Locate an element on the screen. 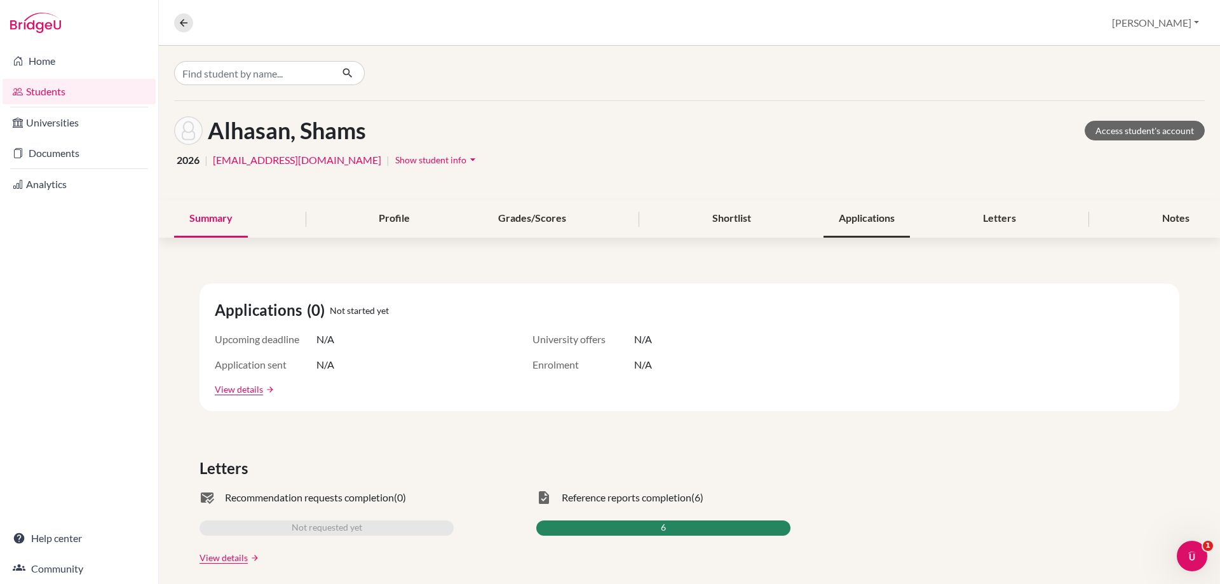  span: Not requested yet is located at coordinates (327, 528).